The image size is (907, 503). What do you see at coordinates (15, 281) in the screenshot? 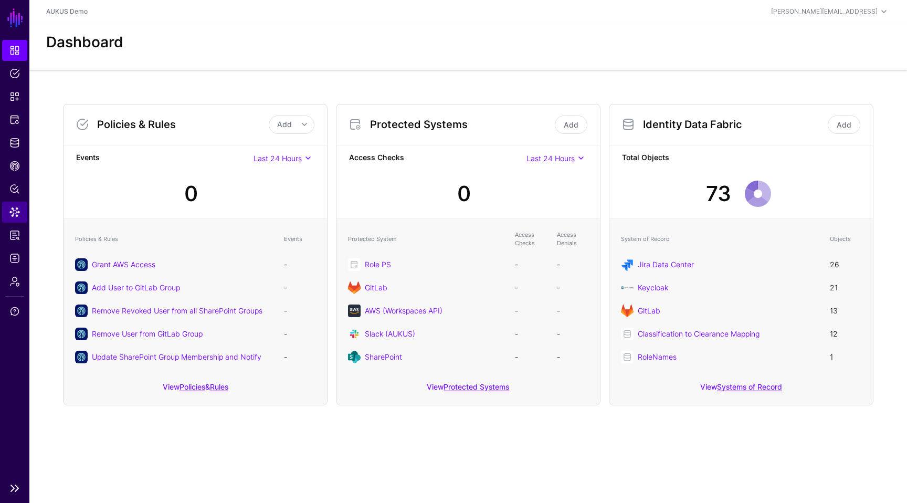
I see `a: Admin` at bounding box center [15, 281].